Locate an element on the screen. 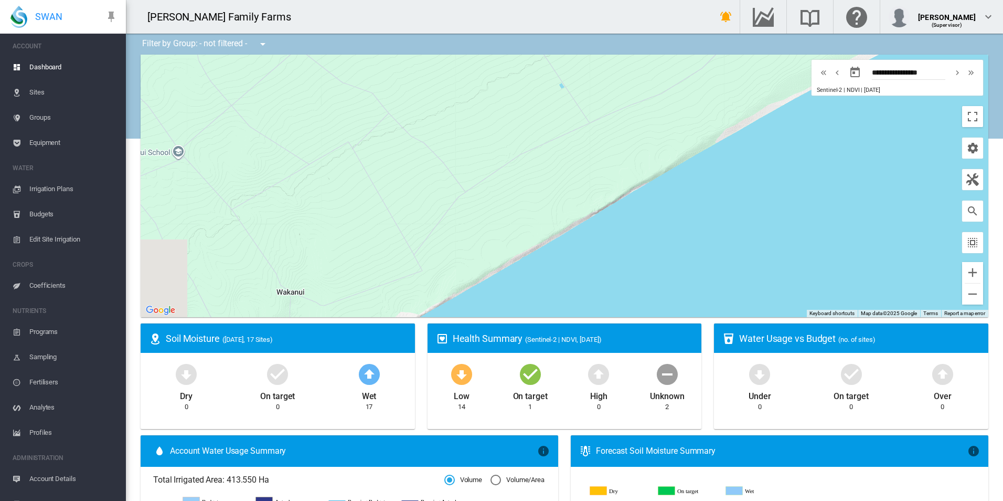 The image size is (1003, 501). a: Report a map error is located at coordinates (965, 313).